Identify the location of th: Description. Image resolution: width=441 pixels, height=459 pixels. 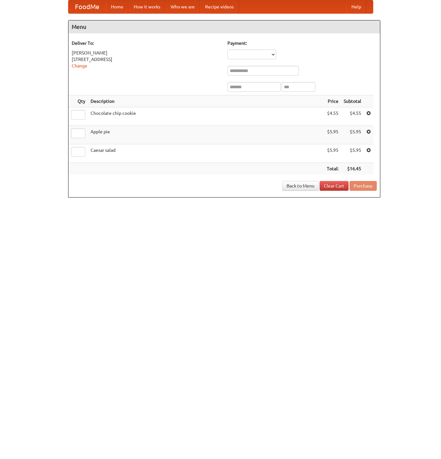
(206, 101).